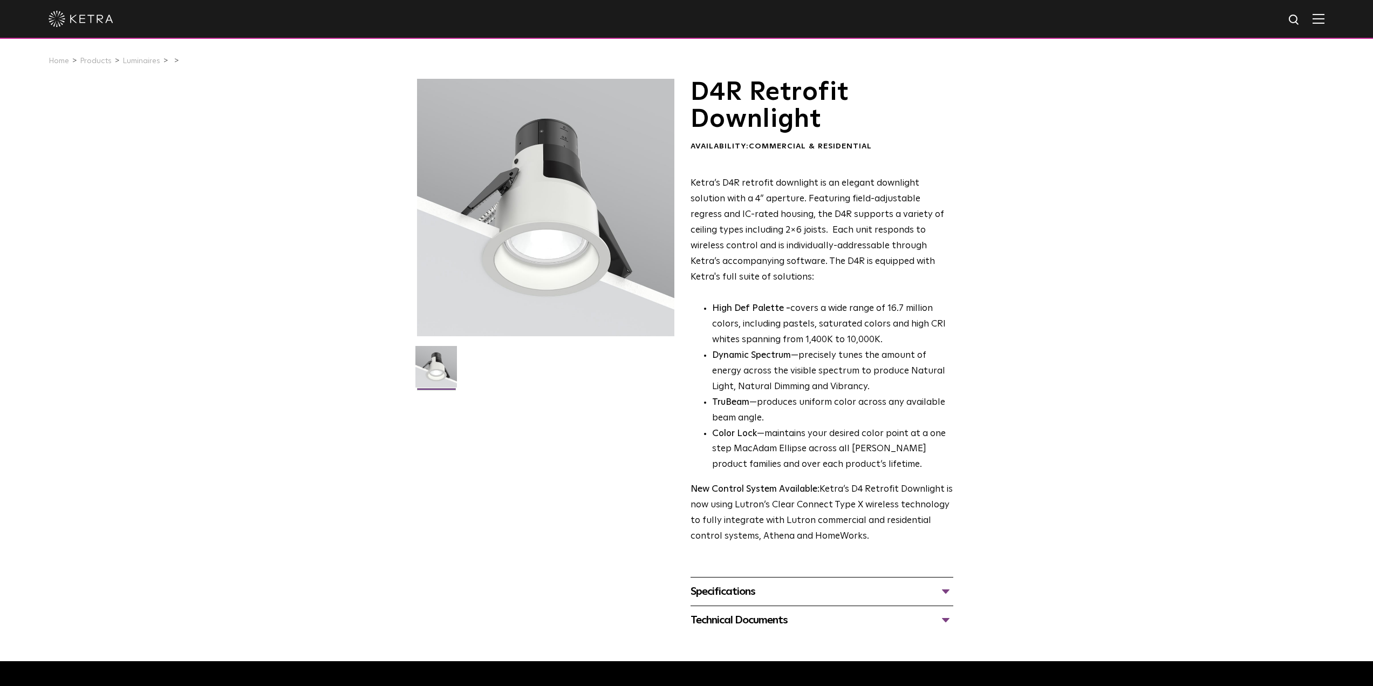 The height and width of the screenshot is (686, 1373). I want to click on strong: Color Lock, so click(734, 433).